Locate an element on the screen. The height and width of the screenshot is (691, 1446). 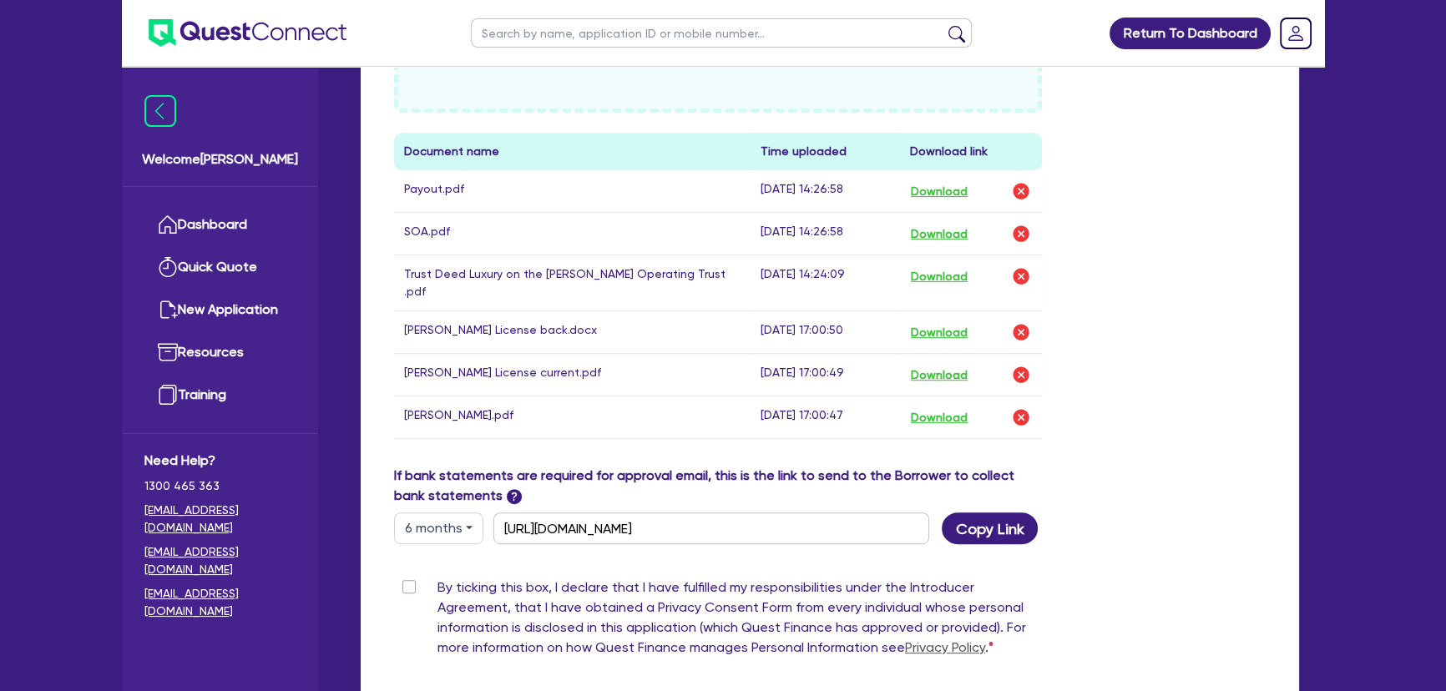
a: Quick Quote is located at coordinates (220, 267).